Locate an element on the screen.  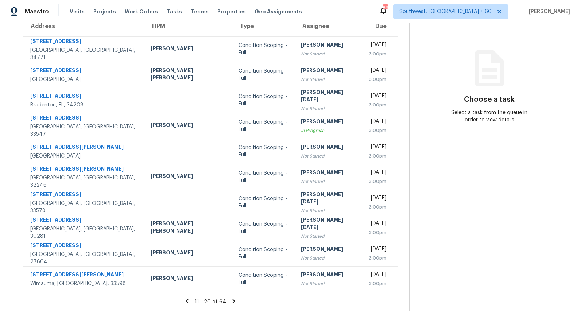
h3: Choose a task is located at coordinates (489, 99).